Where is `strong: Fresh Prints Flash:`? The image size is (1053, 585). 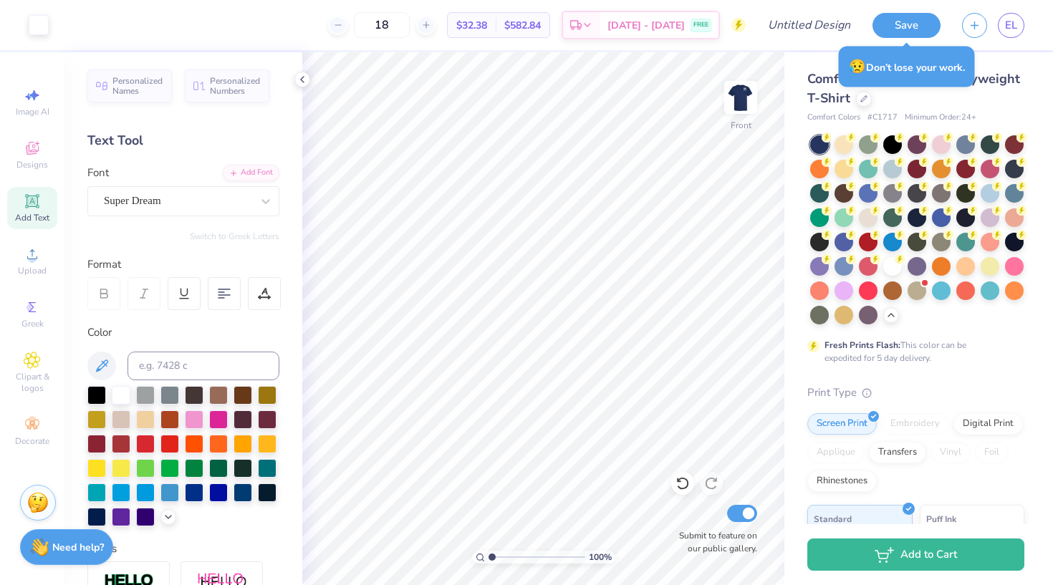 strong: Fresh Prints Flash: is located at coordinates (862, 345).